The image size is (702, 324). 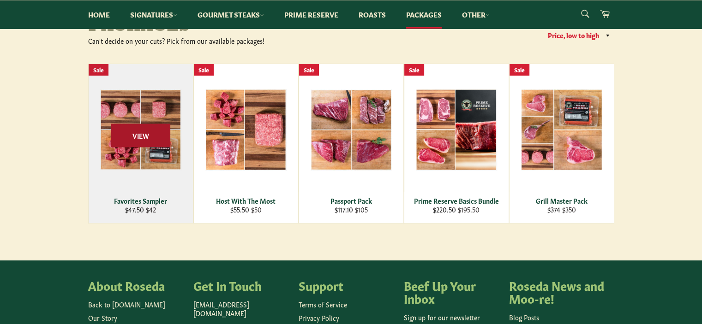 I want to click on s: $374, so click(x=554, y=209).